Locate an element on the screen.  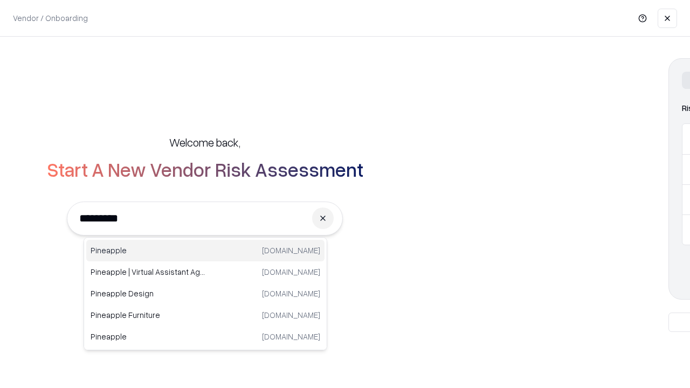
div: Suggestions is located at coordinates (205, 294).